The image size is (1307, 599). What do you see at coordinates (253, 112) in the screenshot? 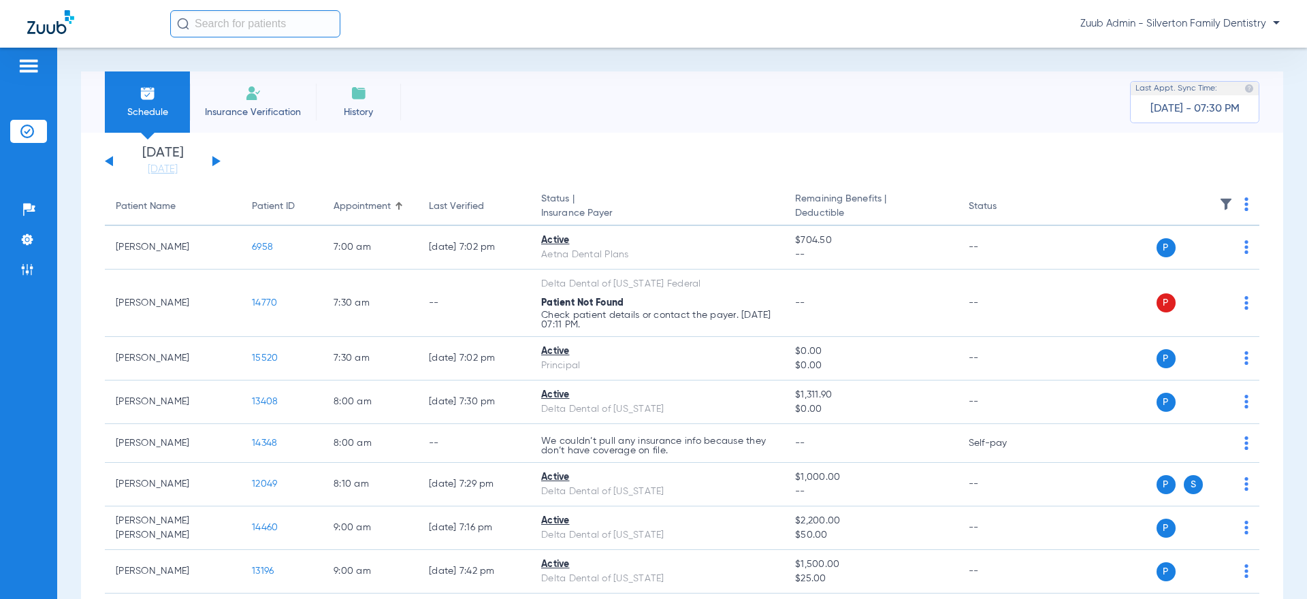
I see `span: Insurance Verification` at bounding box center [253, 112].